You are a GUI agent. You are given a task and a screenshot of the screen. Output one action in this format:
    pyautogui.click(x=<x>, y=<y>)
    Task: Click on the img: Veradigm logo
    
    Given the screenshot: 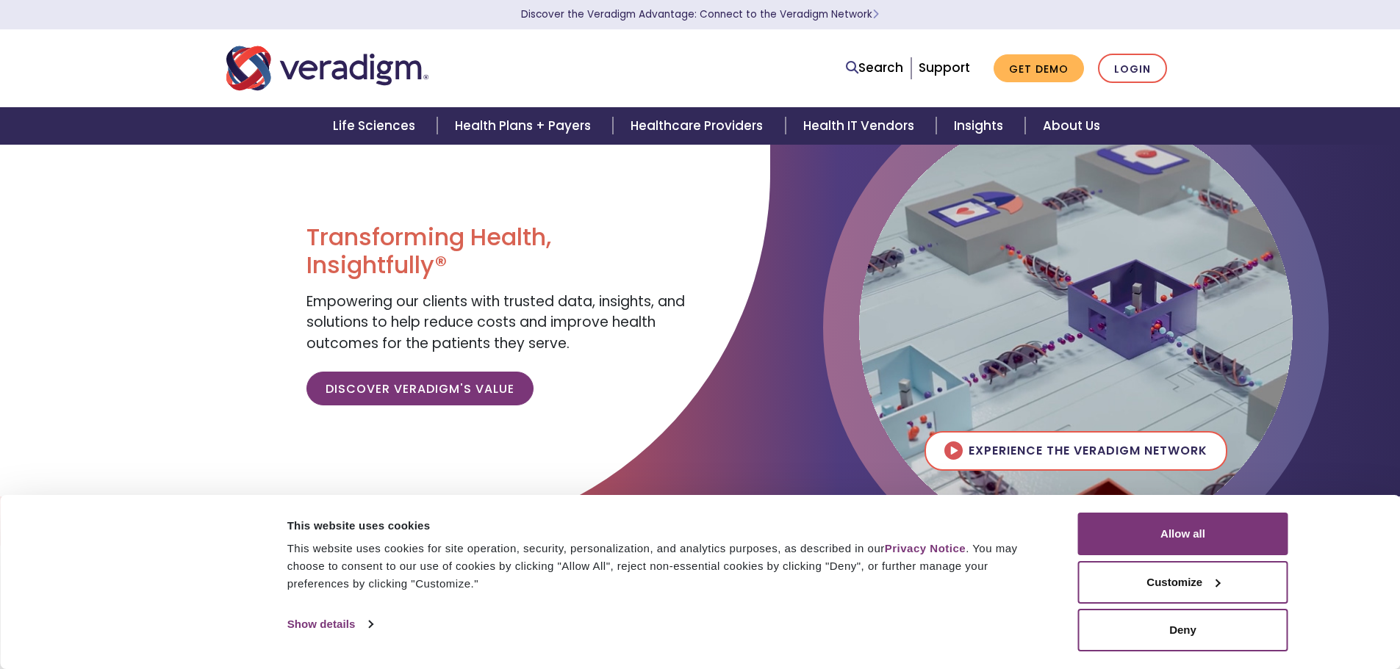 What is the action you would take?
    pyautogui.click(x=327, y=68)
    